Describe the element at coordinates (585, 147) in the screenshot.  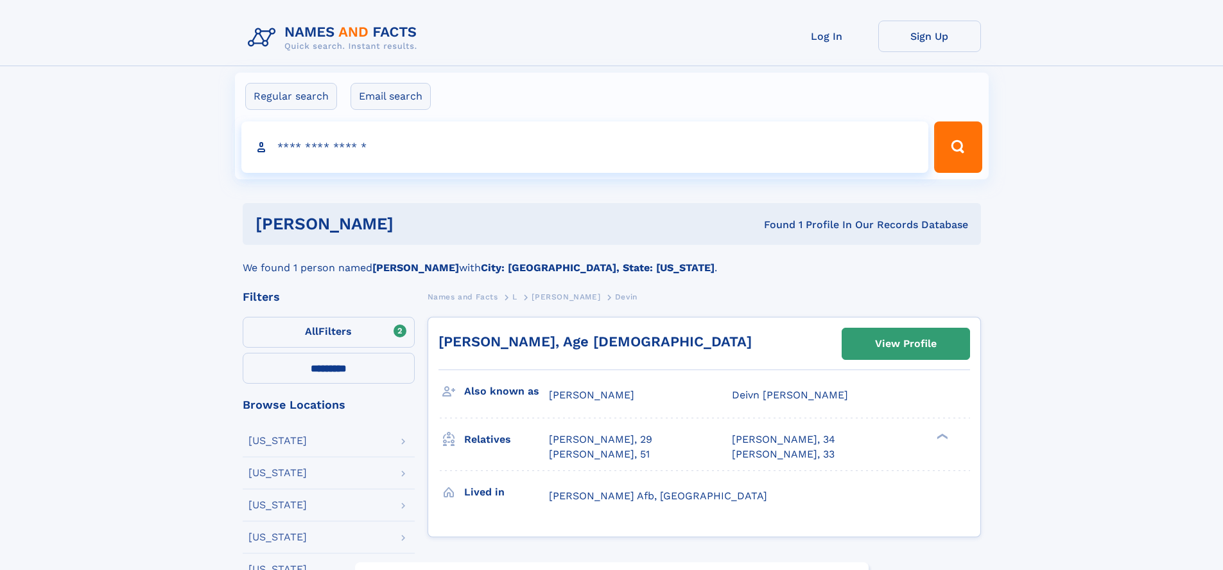
I see `input: search input` at that location.